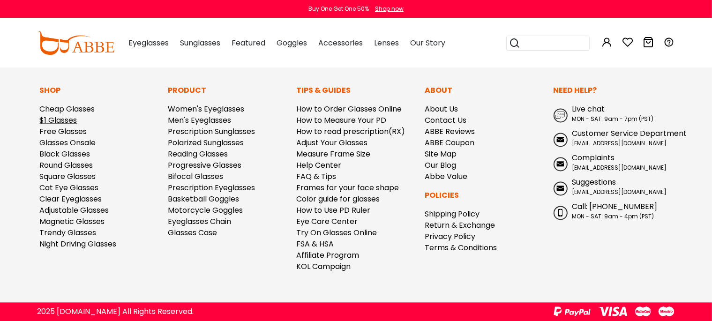 This screenshot has height=321, width=712. What do you see at coordinates (63, 132) in the screenshot?
I see `a: Free Glasses` at bounding box center [63, 132].